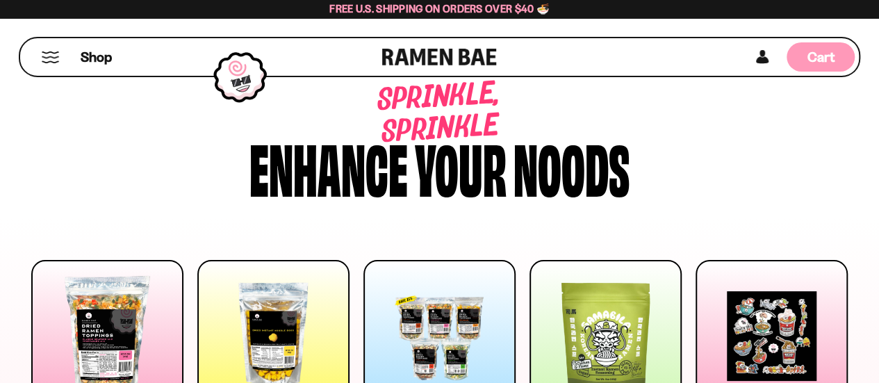 The width and height of the screenshot is (879, 383). What do you see at coordinates (96, 57) in the screenshot?
I see `a: Shop` at bounding box center [96, 57].